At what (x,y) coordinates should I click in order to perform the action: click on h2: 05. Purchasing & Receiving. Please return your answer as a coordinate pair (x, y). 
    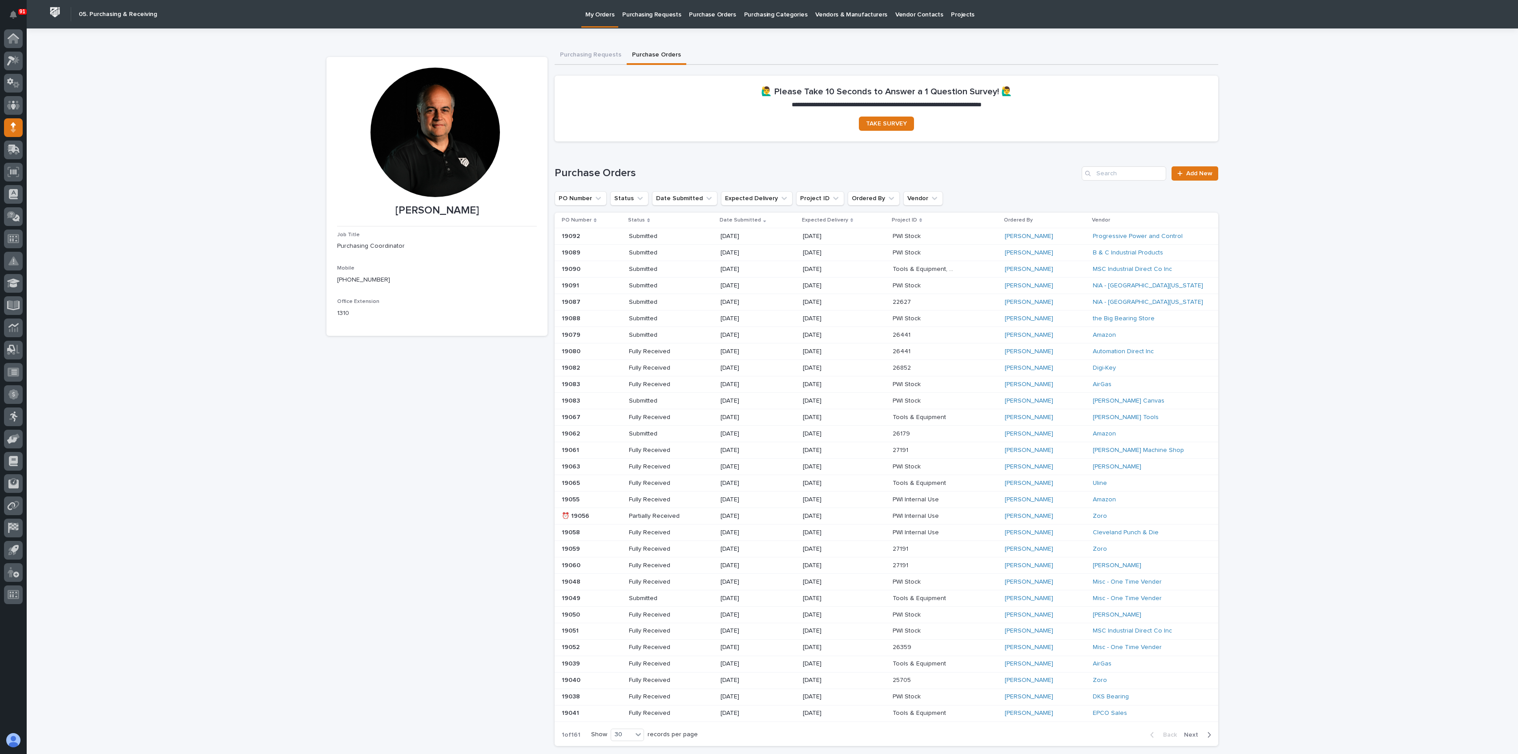
    Looking at the image, I should click on (118, 14).